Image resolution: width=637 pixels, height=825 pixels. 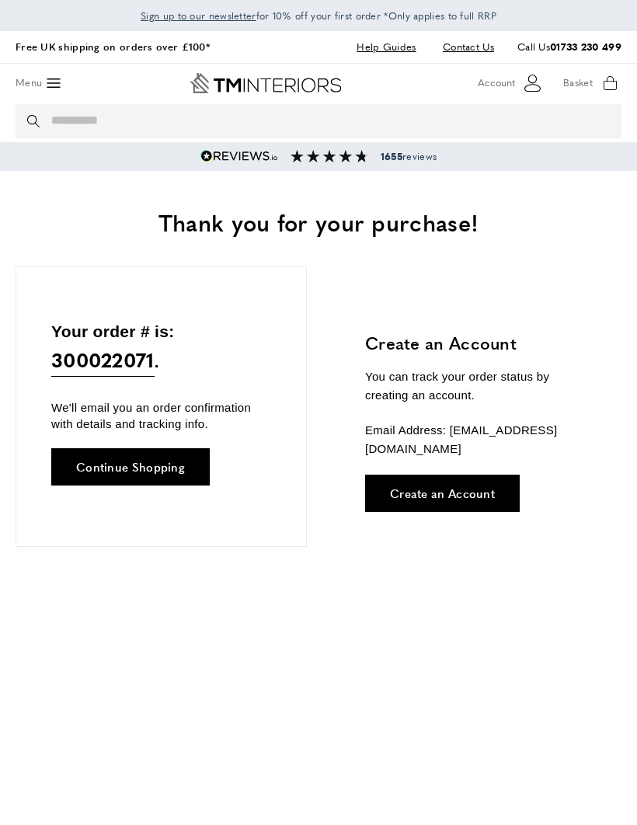 I want to click on p: Call Us, so click(x=569, y=47).